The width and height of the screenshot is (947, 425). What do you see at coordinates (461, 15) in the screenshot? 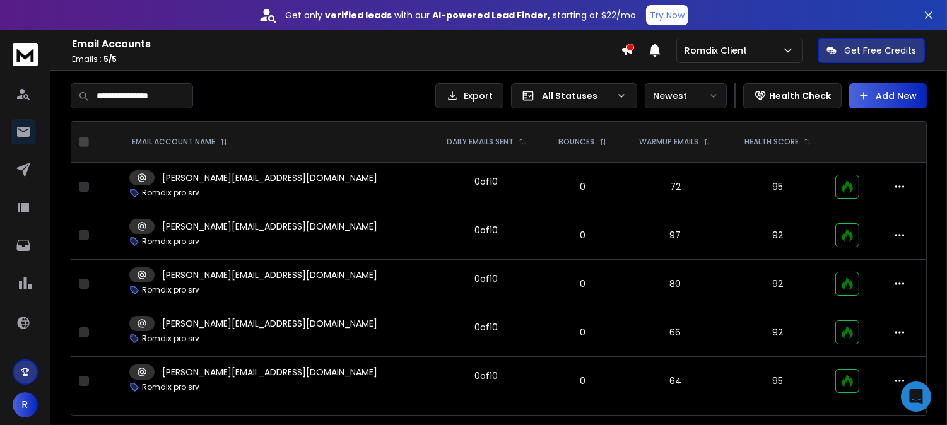
I see `p: Get only with our starting at $22/mo` at bounding box center [461, 15].